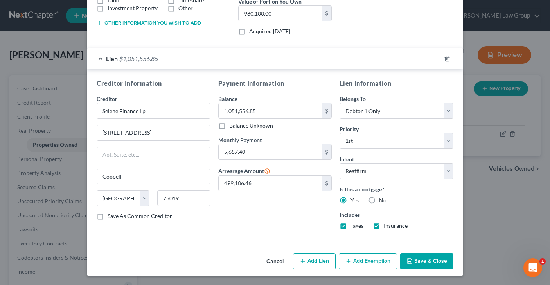 This screenshot has width=550, height=285. I want to click on span: 1, so click(543, 261).